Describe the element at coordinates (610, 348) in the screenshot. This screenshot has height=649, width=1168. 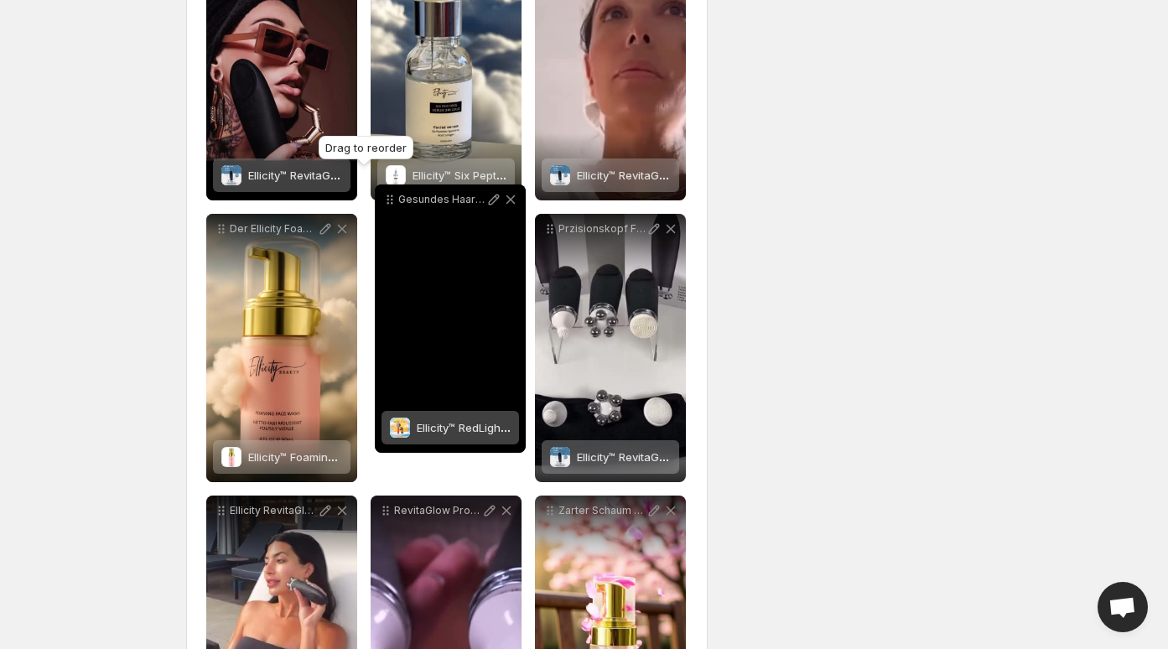
I see `div: Przisionskopf Fr Augen Nase gezielte Tiefenreinigung Massagekopf Strafft reduziert Schwellungen F...` at that location.